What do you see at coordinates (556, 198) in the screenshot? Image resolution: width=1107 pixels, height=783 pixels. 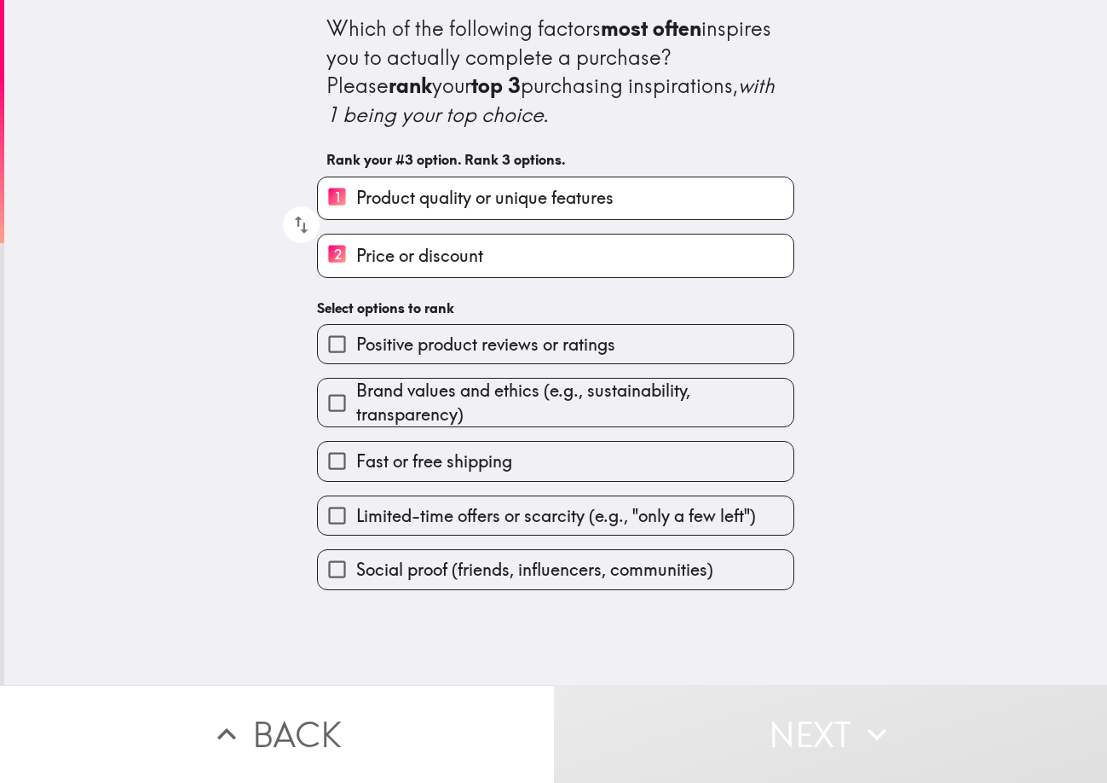 I see `button: 1Product quality or unique features` at bounding box center [556, 198].